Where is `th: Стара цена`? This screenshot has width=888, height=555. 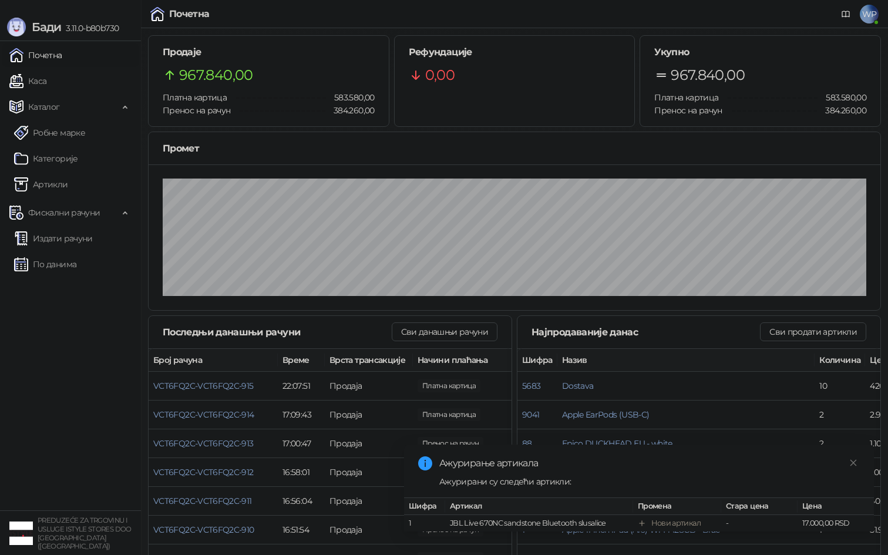 th: Стара цена is located at coordinates (760, 506).